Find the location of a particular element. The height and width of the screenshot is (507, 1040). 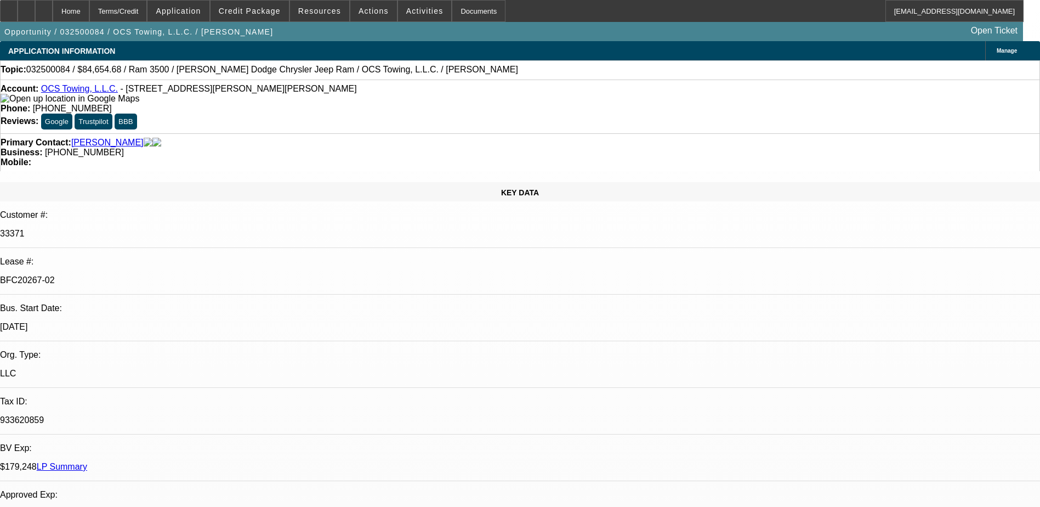

strong: Topic: is located at coordinates (13, 70).